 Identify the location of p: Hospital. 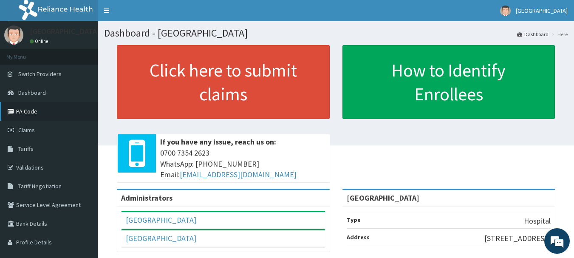
(537, 221).